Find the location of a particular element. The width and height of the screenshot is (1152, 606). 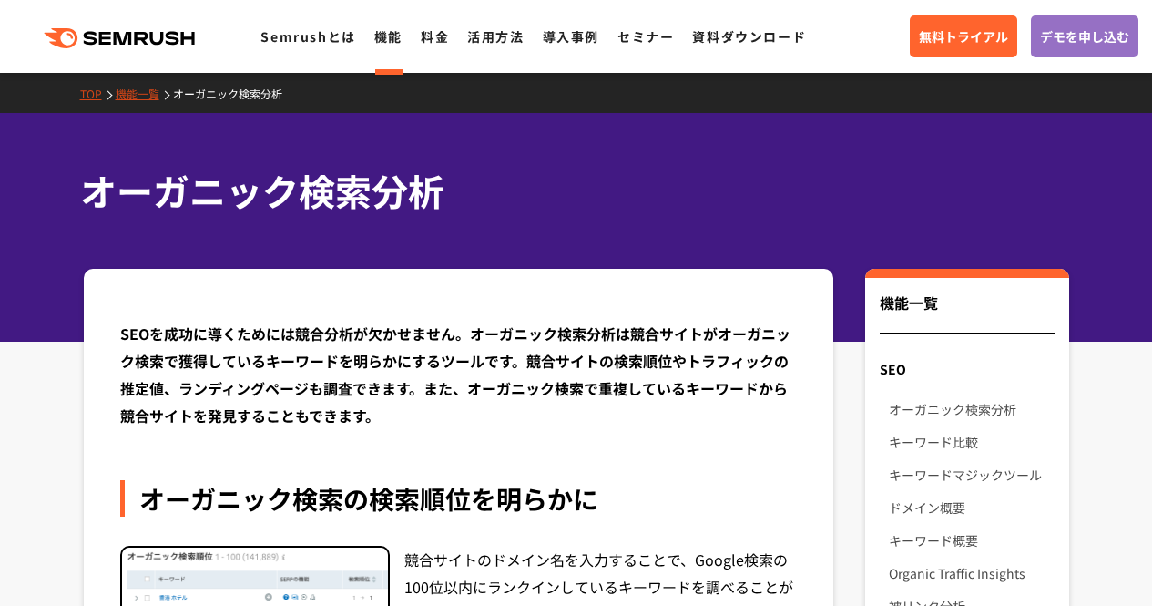

a: 無料トライアル is located at coordinates (963, 36).